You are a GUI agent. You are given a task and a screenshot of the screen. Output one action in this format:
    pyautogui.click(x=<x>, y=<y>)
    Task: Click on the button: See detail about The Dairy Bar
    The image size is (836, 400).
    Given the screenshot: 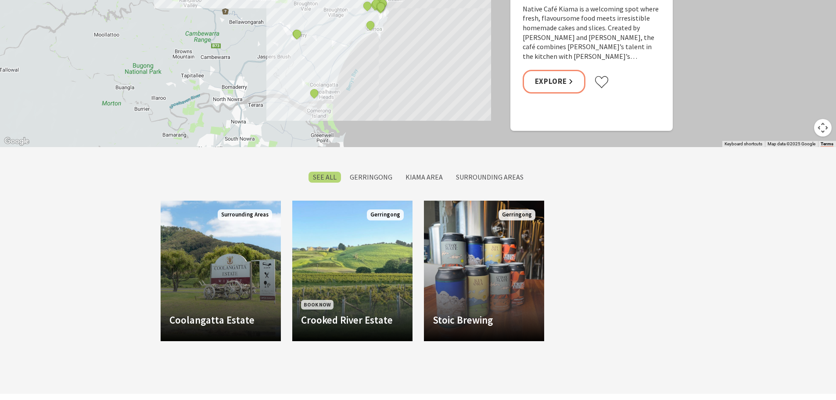 What is the action you would take?
    pyautogui.click(x=297, y=34)
    